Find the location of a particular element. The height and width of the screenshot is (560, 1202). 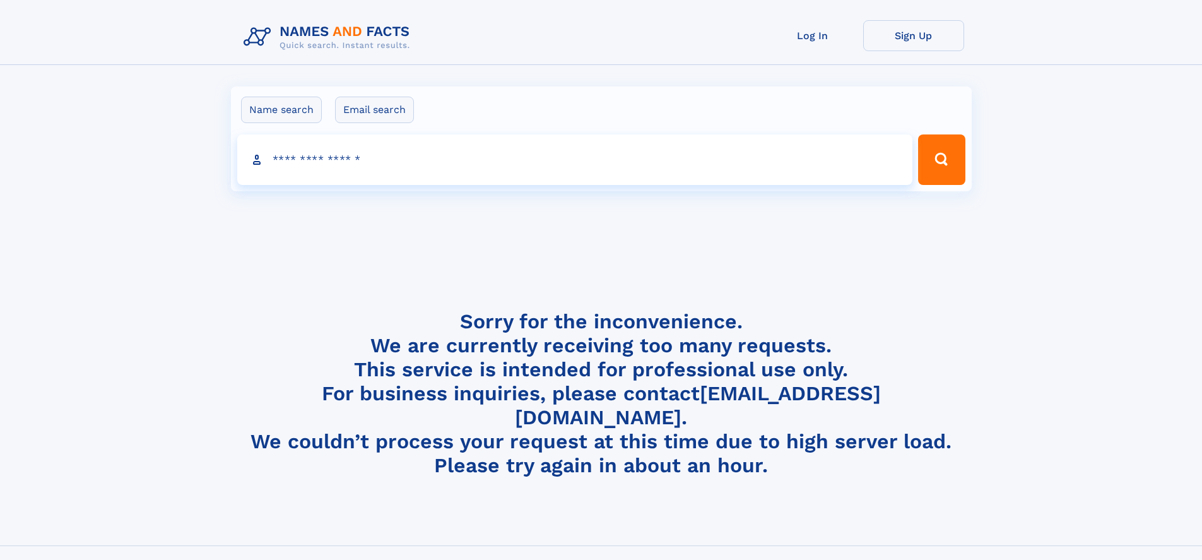

label: Name search is located at coordinates (281, 110).